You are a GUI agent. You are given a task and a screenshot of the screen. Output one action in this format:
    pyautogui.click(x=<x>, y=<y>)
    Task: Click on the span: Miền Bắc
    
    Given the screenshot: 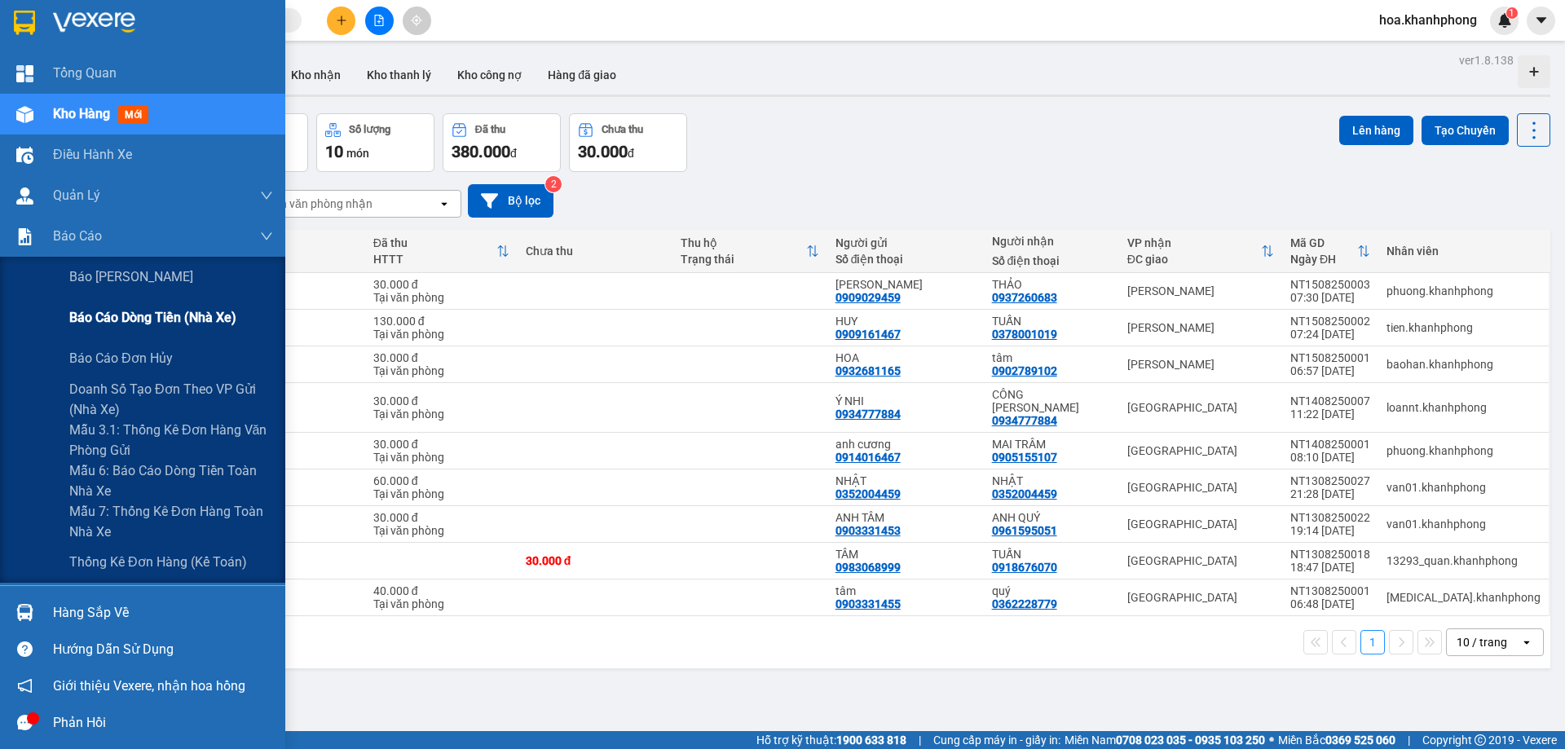 What is the action you would take?
    pyautogui.click(x=1337, y=740)
    